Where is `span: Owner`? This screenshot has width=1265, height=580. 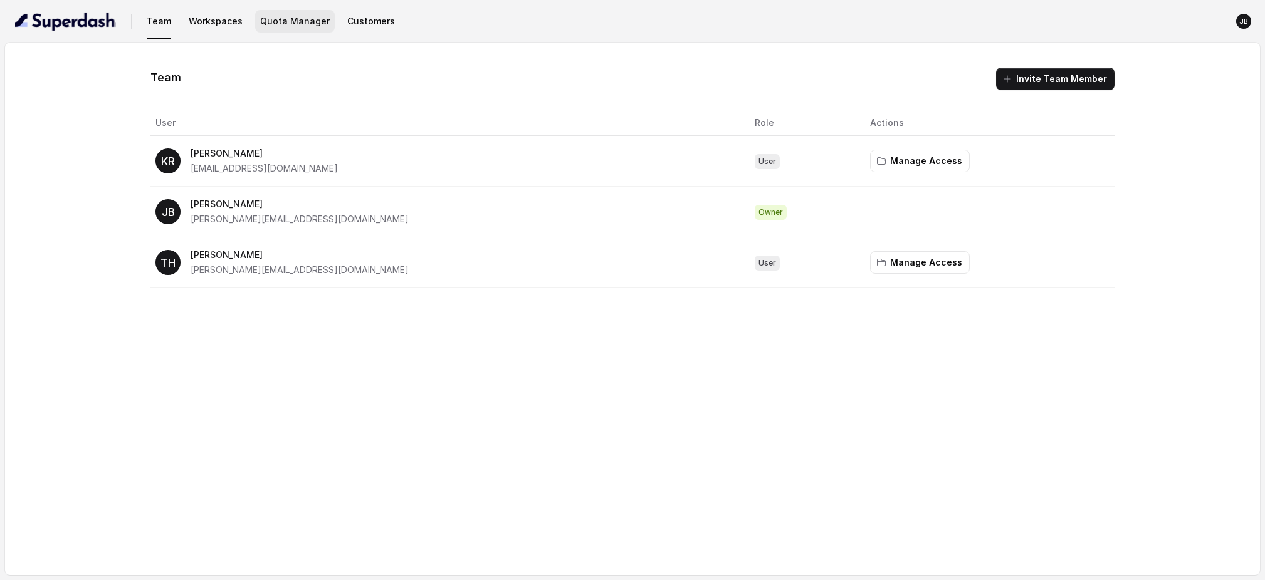 span: Owner is located at coordinates (770, 212).